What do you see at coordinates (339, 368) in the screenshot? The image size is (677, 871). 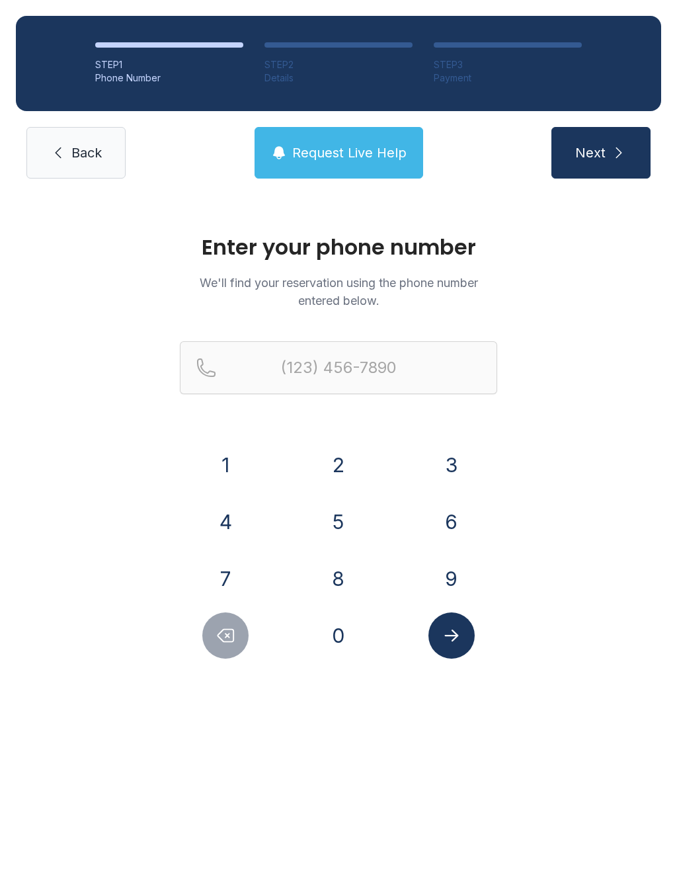 I see `input: Reservation phone number` at bounding box center [339, 368].